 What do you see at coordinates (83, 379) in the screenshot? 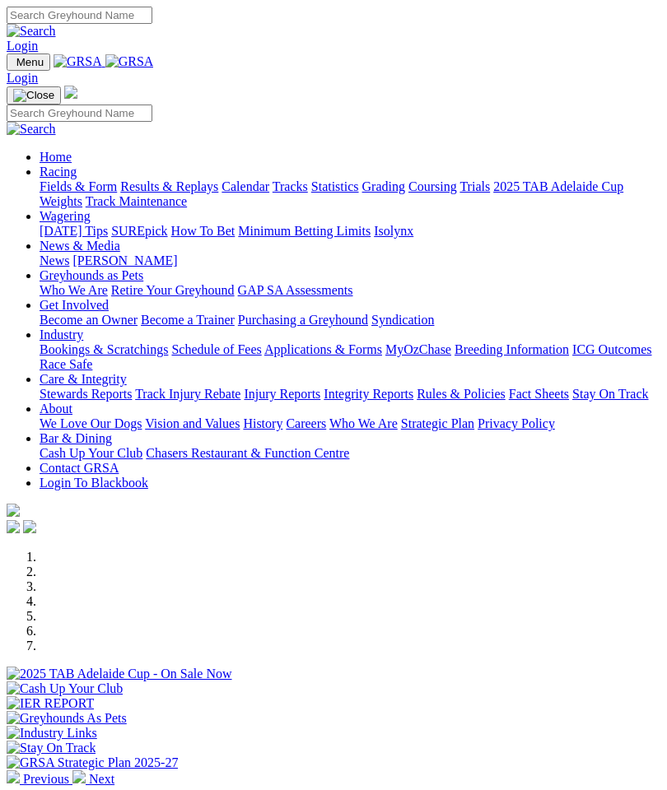
I see `a: Care & Integrity` at bounding box center [83, 379].